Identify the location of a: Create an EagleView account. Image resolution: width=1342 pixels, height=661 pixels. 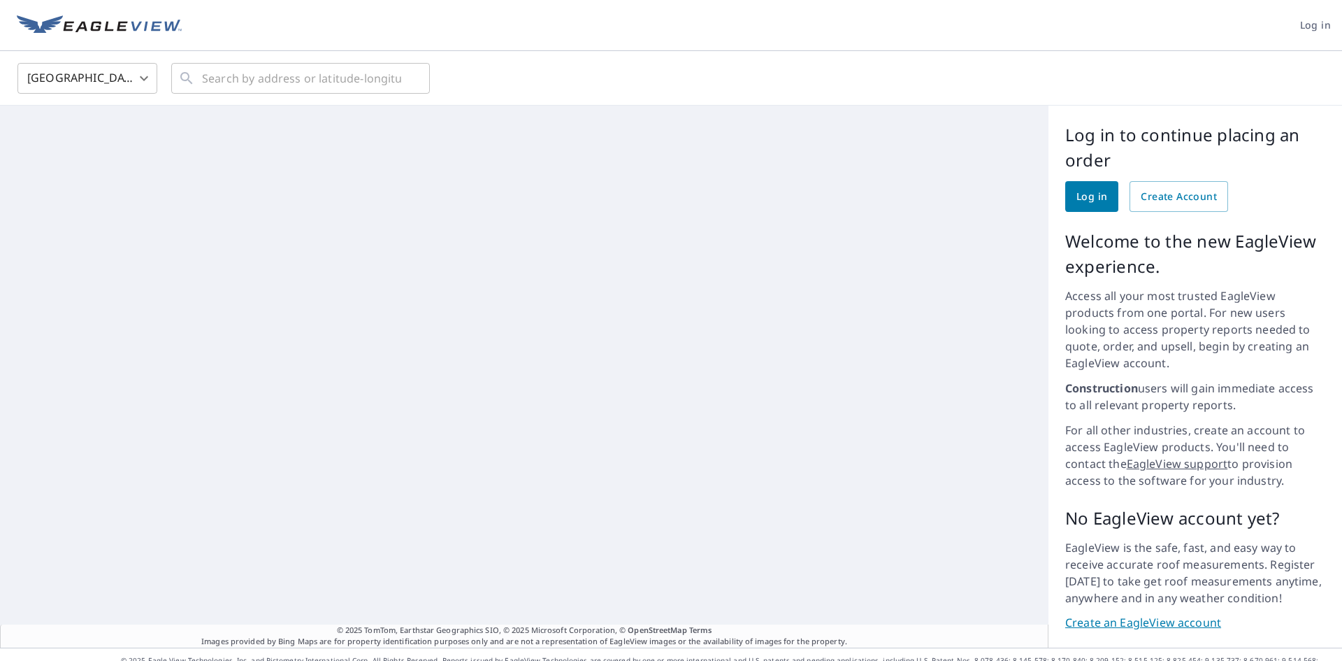
(1196, 622).